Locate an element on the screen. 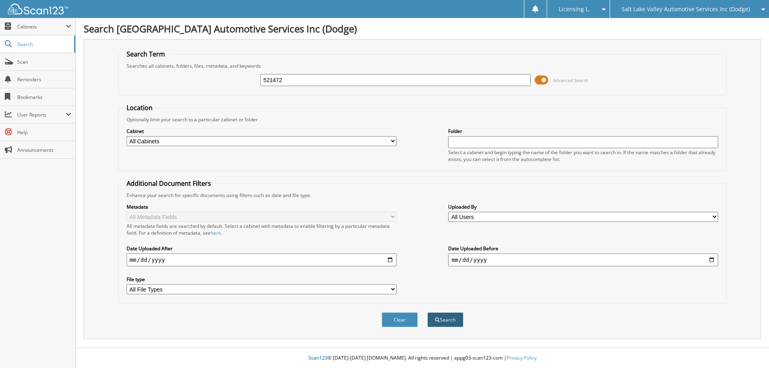 This screenshot has width=769, height=368. span: Scan123 is located at coordinates (318, 358).